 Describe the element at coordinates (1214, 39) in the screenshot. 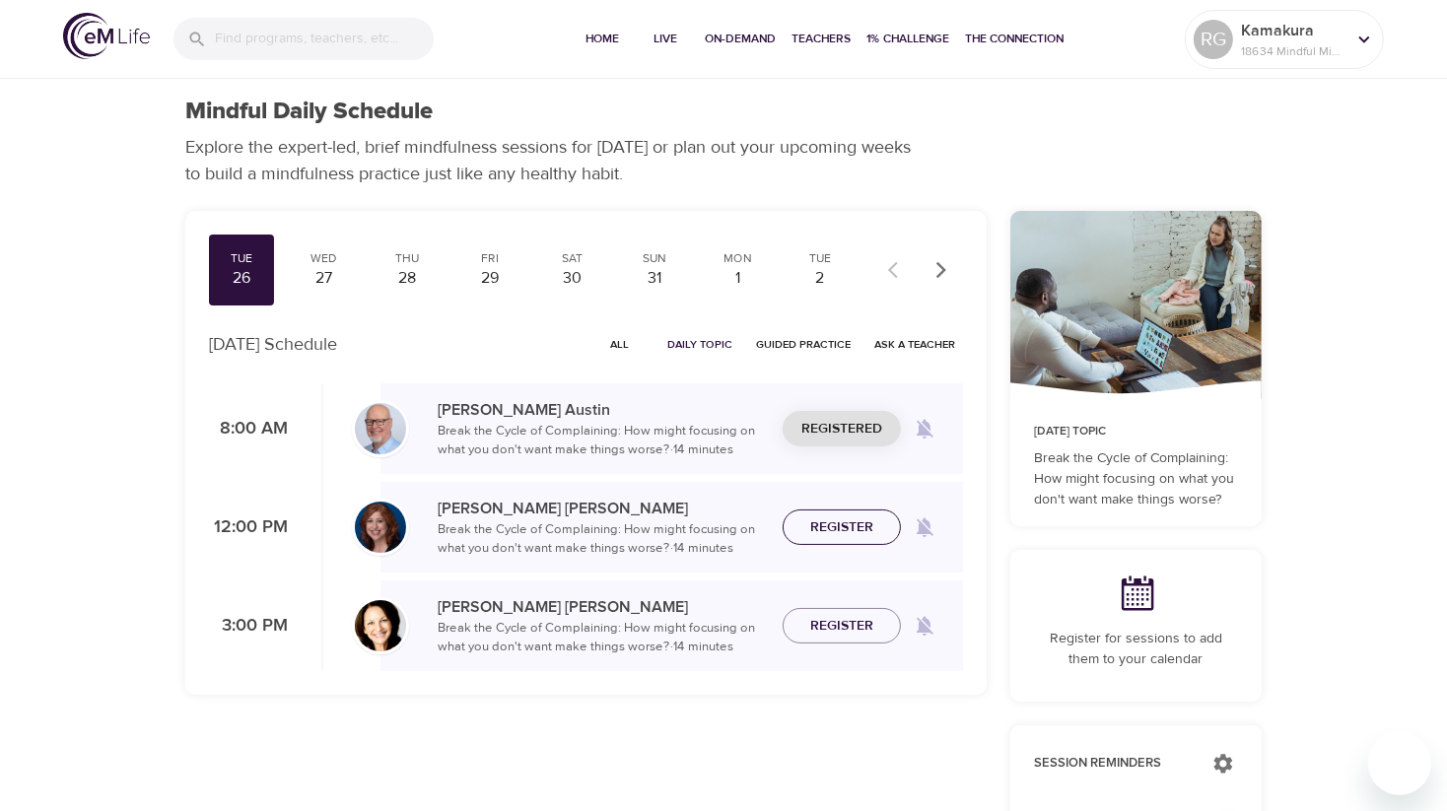

I see `div: RG` at that location.